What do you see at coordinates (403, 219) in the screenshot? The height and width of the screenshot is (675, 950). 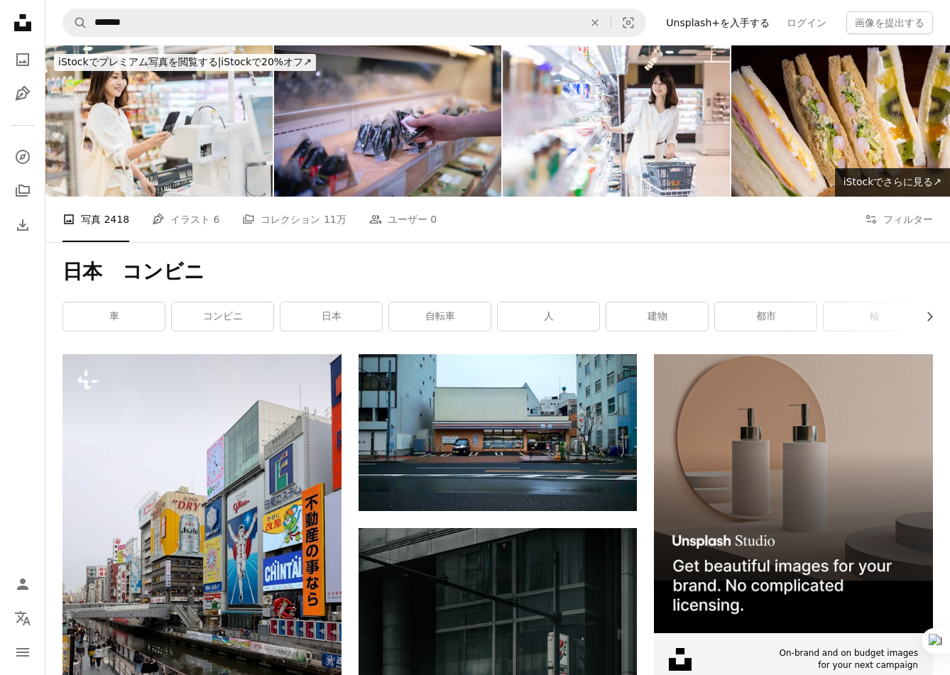 I see `a: ユーザー 0` at bounding box center [403, 219].